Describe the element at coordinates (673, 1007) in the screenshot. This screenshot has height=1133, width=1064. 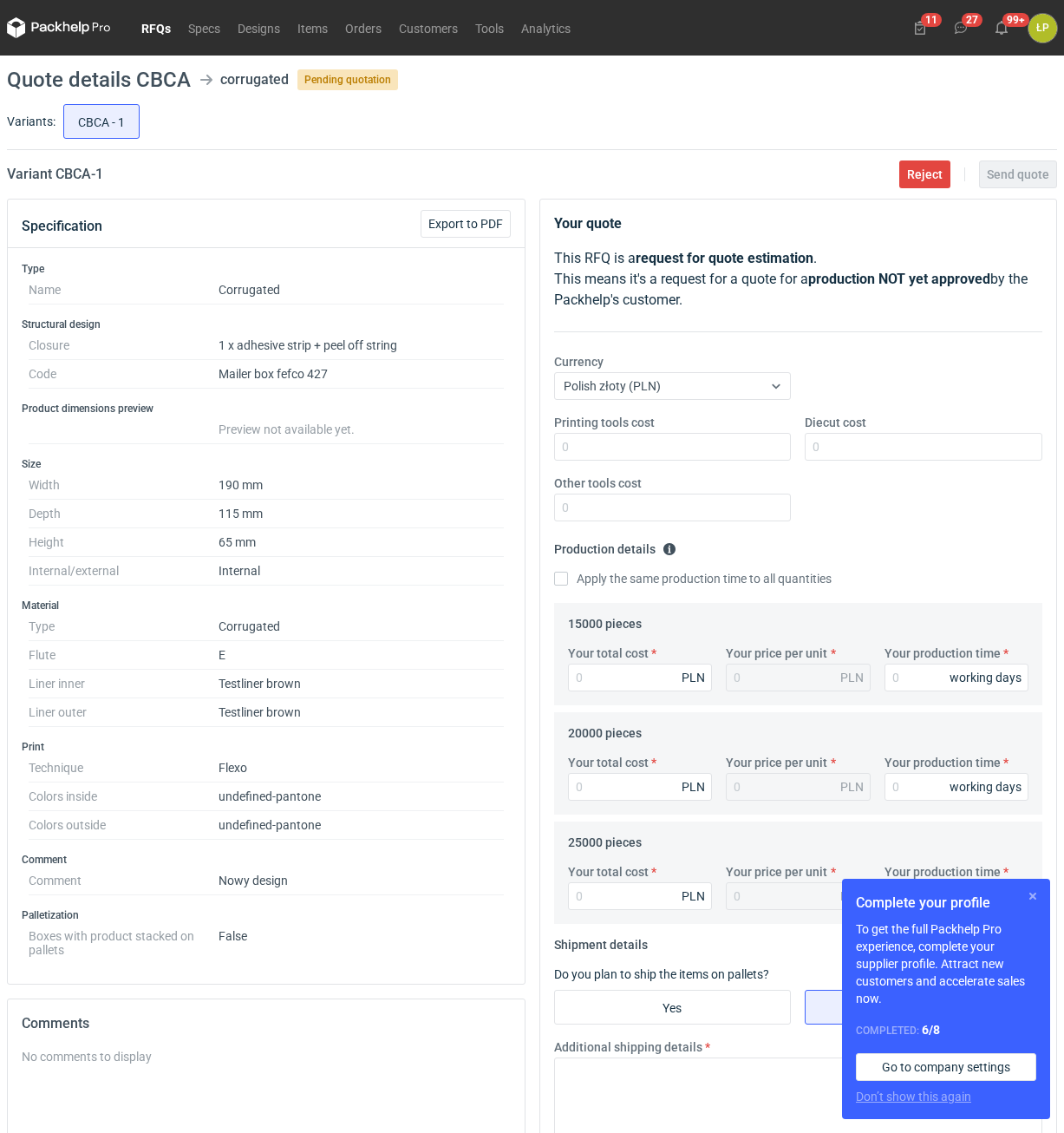
I see `label: Yes` at that location.